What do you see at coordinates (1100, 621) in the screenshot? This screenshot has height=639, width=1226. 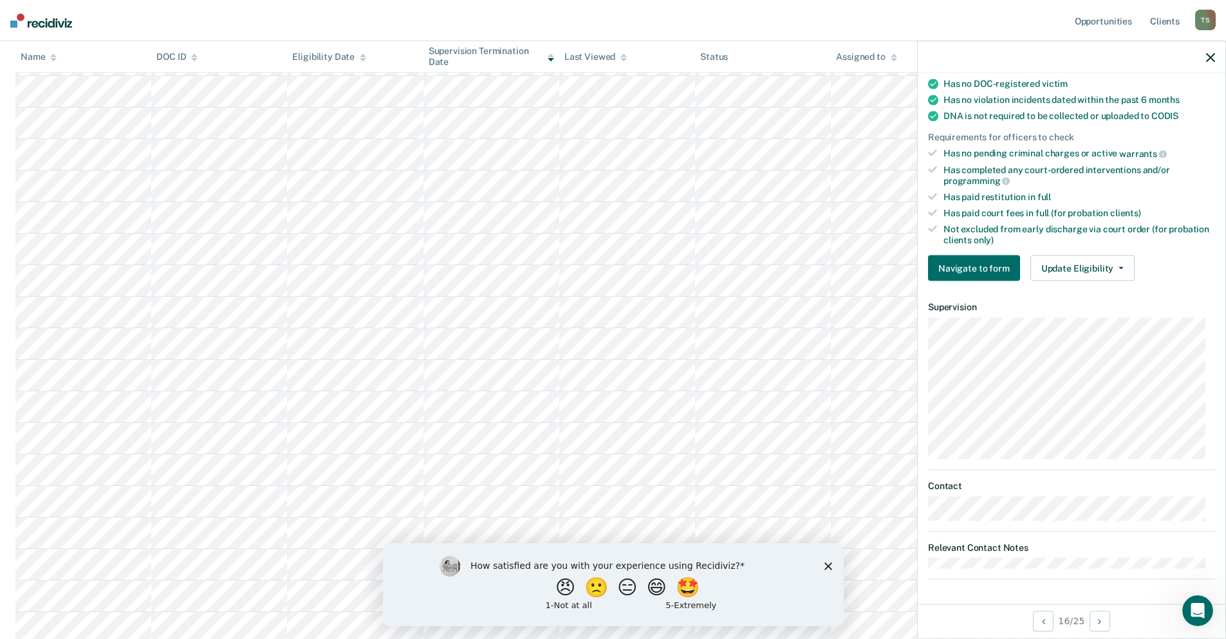 I see `button: Next Opportunity` at bounding box center [1100, 621].